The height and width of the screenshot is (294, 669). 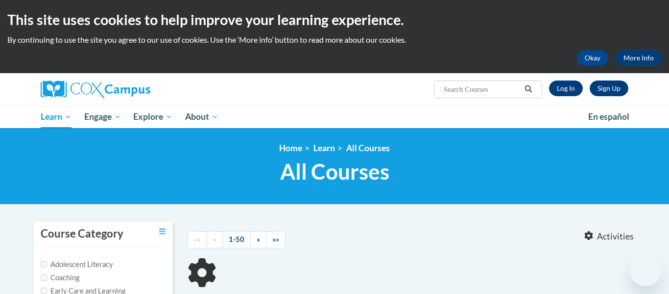 I want to click on a: Log In, so click(x=566, y=88).